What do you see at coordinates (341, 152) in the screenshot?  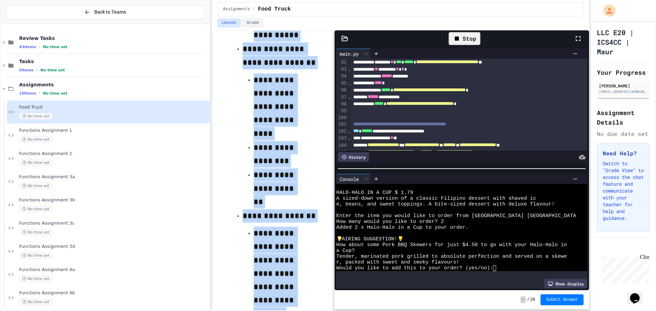 I see `div: 105` at bounding box center [341, 152].